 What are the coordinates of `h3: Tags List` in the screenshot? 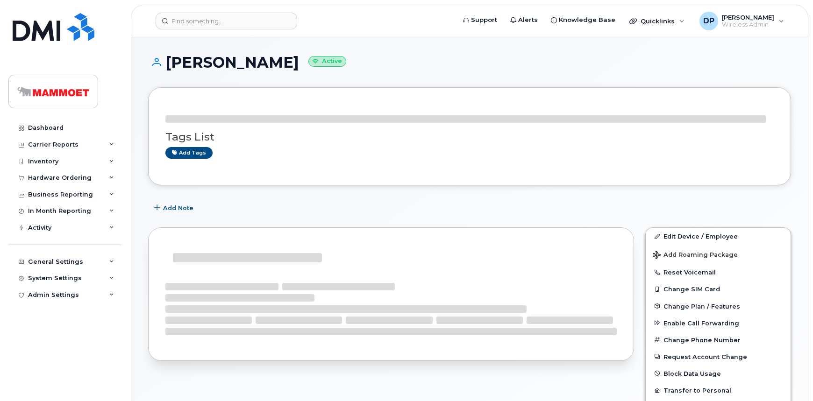 It's located at (470, 137).